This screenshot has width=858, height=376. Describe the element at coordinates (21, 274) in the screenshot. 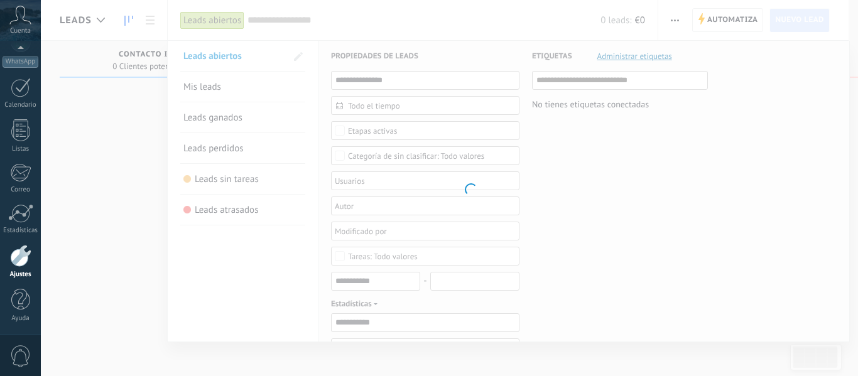

I see `div: Ajustes` at that location.